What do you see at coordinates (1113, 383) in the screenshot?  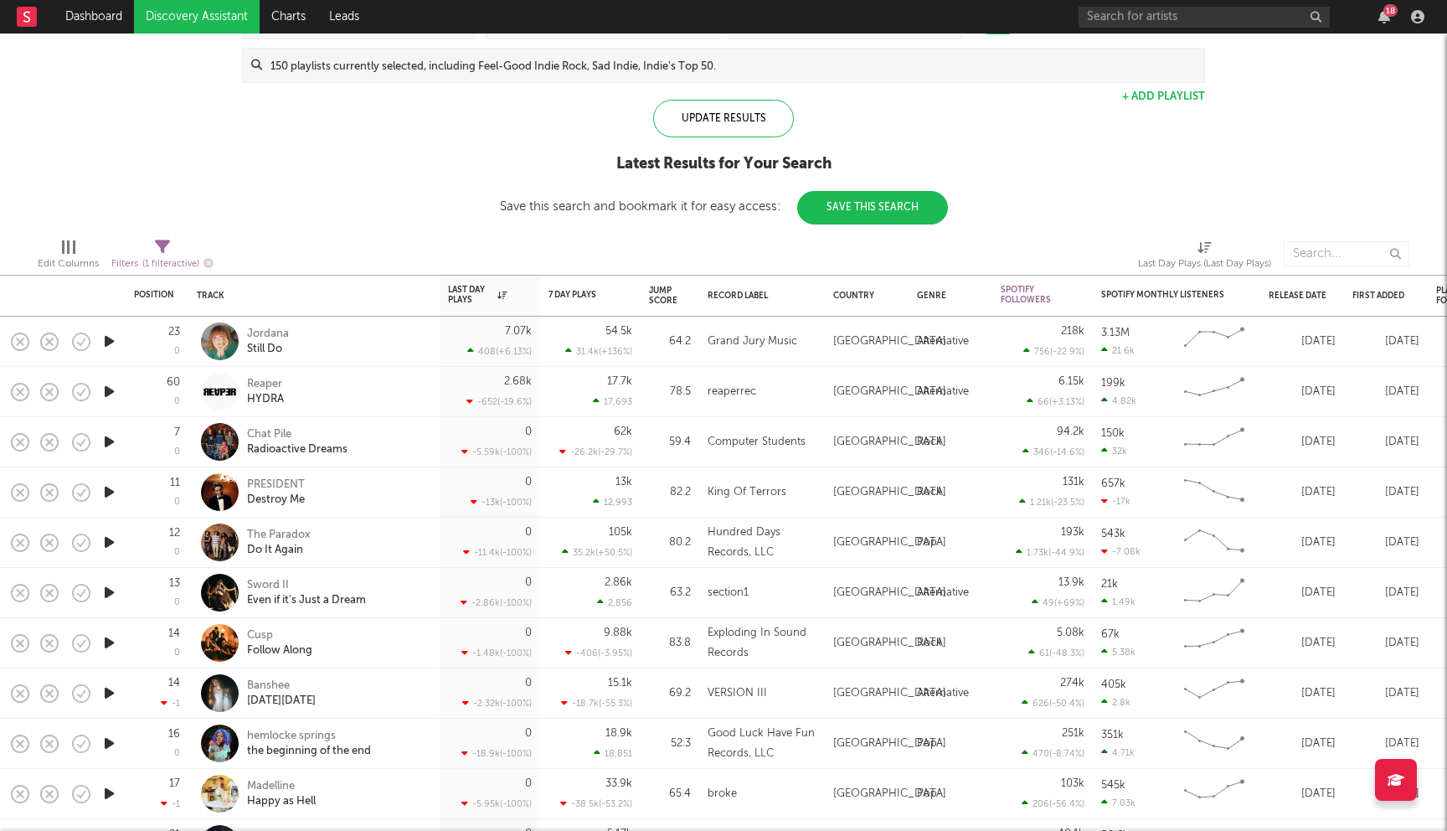 I see `div: 199k` at bounding box center [1113, 383].